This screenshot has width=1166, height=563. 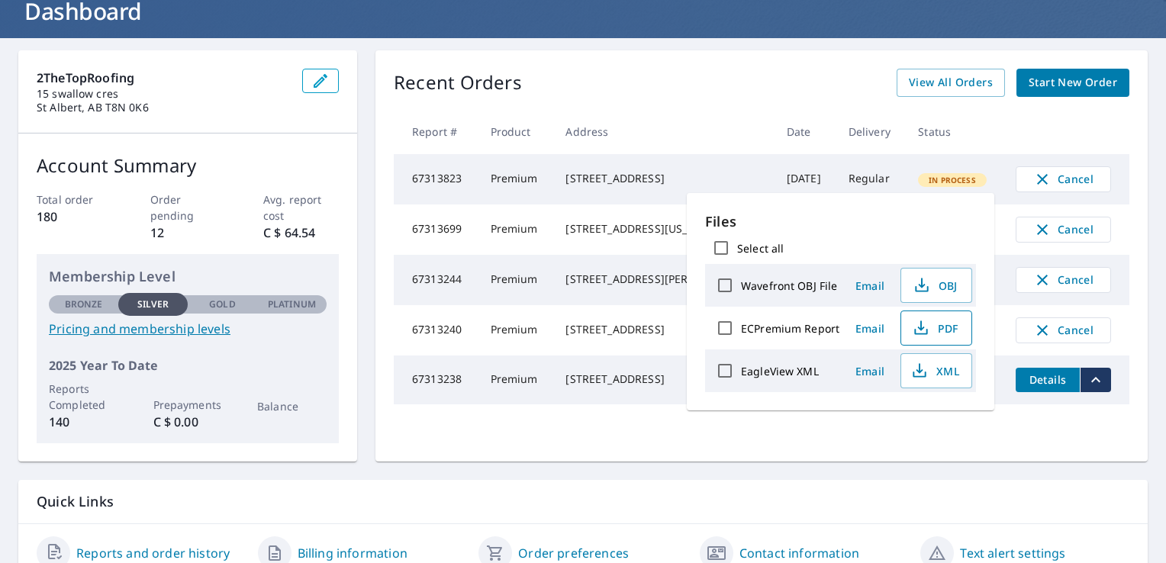 I want to click on a: Start New Order, so click(x=1073, y=82).